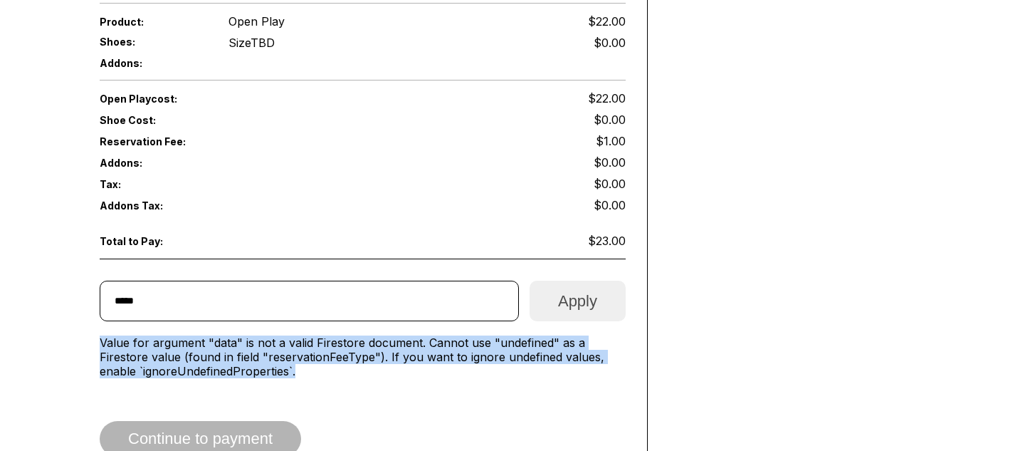 The height and width of the screenshot is (451, 1025). Describe the element at coordinates (231, 98) in the screenshot. I see `span: Open Play cost:` at that location.